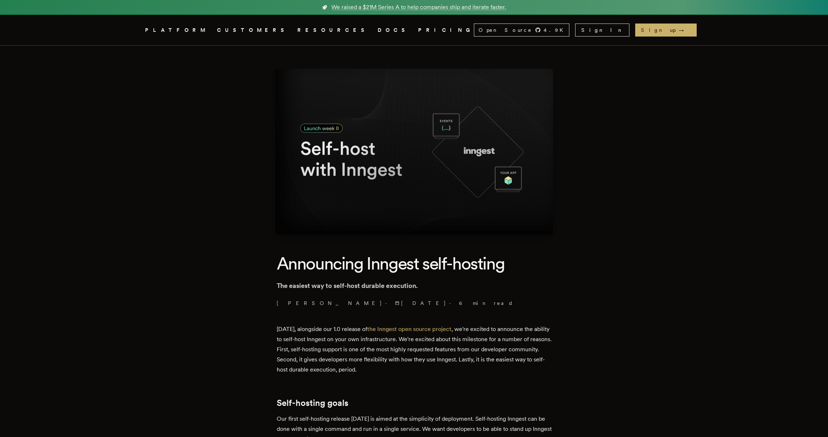  What do you see at coordinates (666, 30) in the screenshot?
I see `a: Sign up` at bounding box center [666, 30].